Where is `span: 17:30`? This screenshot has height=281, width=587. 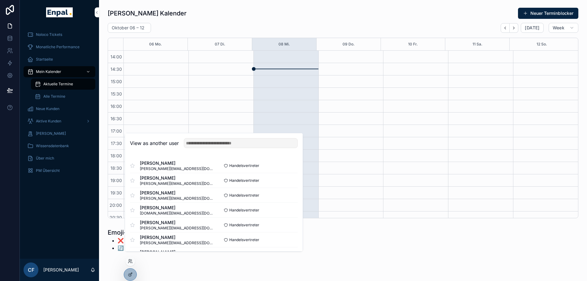 span: 17:30 is located at coordinates (116, 143).